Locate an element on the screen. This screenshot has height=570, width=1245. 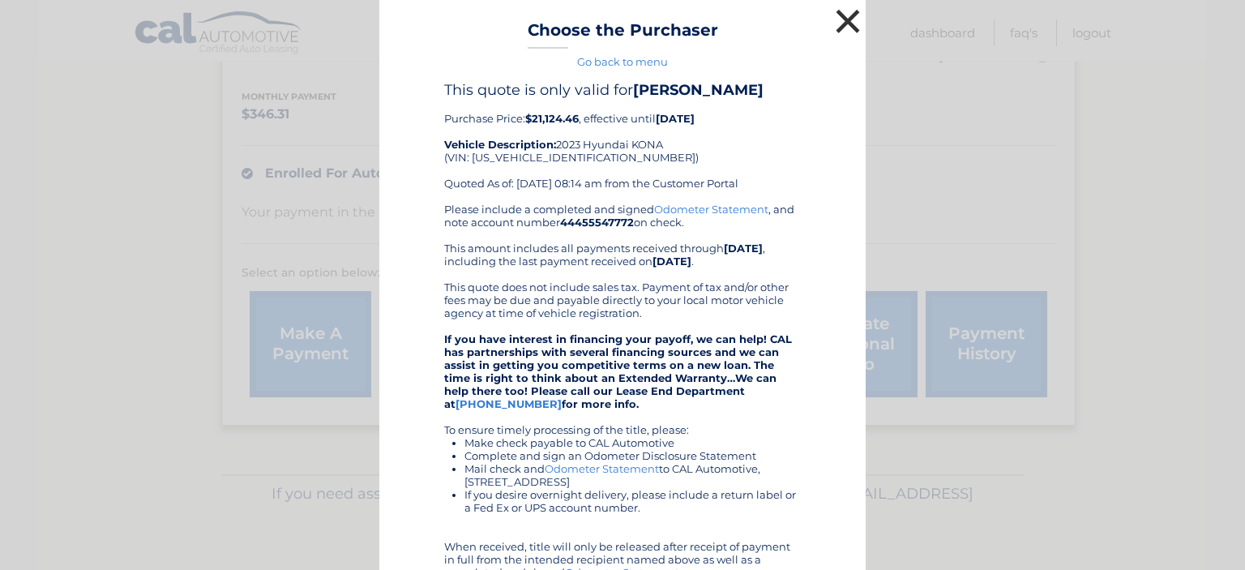
h4: This quote is only valid for is located at coordinates (622, 90).